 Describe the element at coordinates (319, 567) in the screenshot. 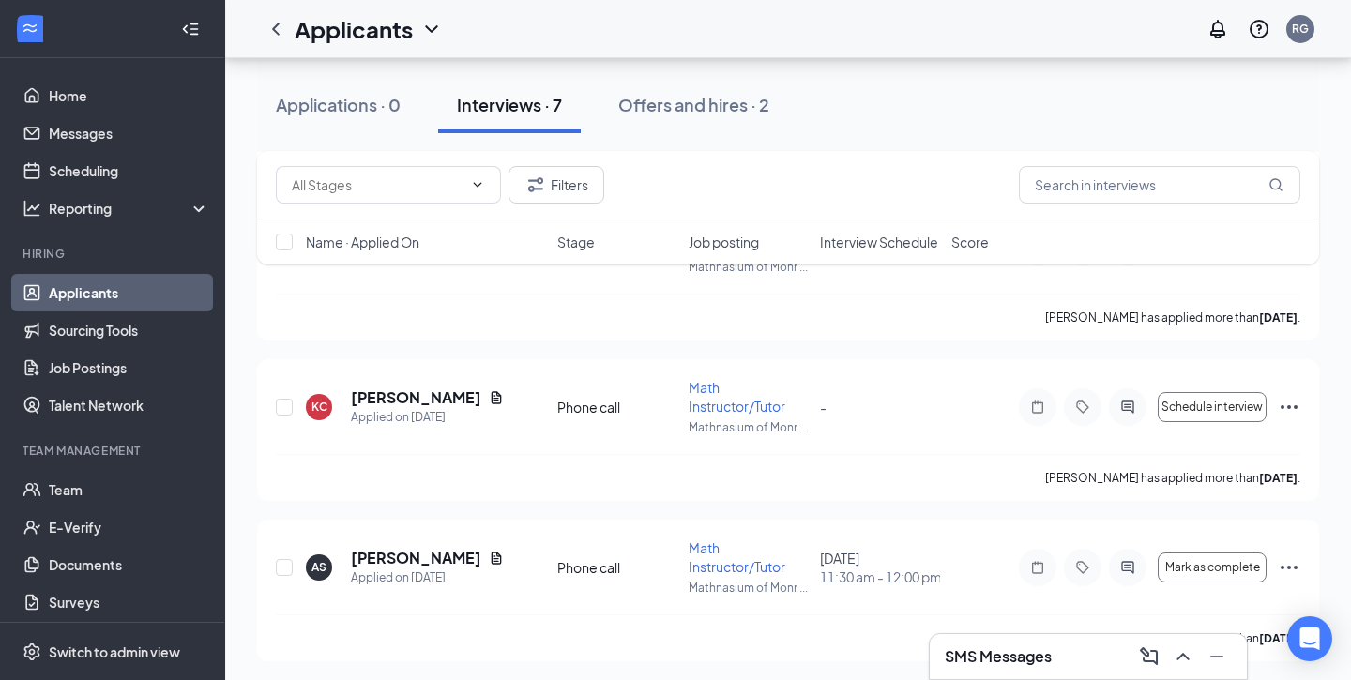

I see `div: AS` at that location.